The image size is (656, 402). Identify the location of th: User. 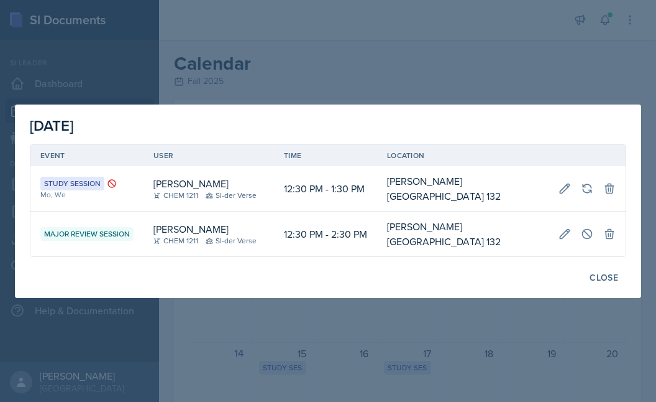
(209, 155).